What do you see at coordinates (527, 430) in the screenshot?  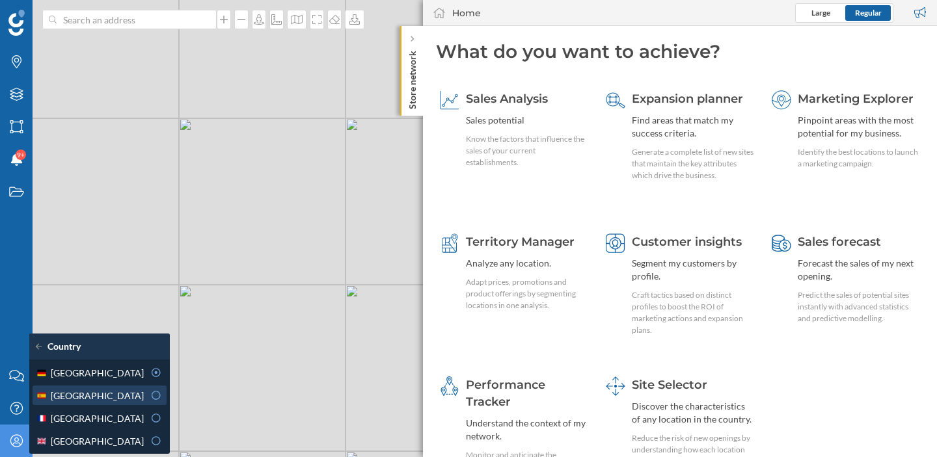 I see `div: Understand the context of my network.` at bounding box center [527, 430].